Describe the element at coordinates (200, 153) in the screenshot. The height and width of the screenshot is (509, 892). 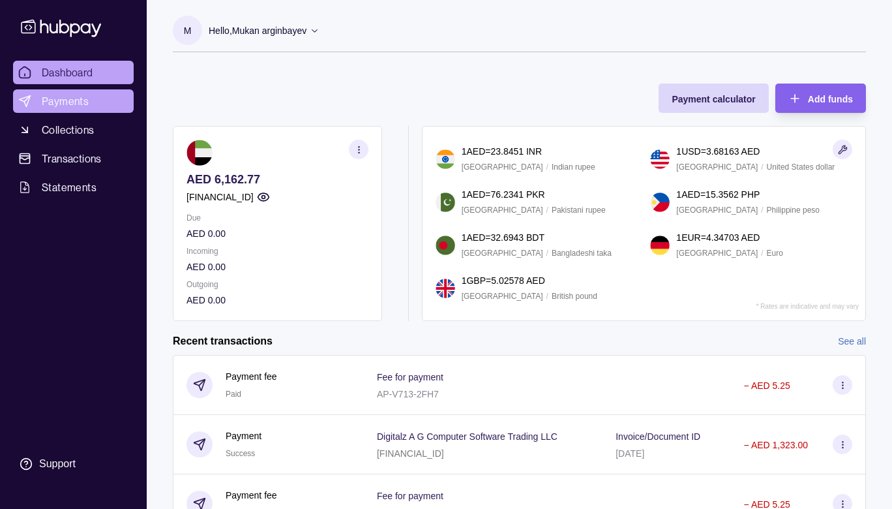
I see `img: ae` at that location.